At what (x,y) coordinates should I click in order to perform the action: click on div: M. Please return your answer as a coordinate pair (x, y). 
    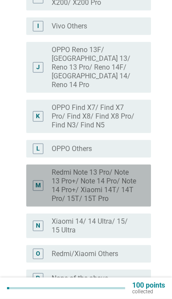
    Looking at the image, I should click on (38, 185).